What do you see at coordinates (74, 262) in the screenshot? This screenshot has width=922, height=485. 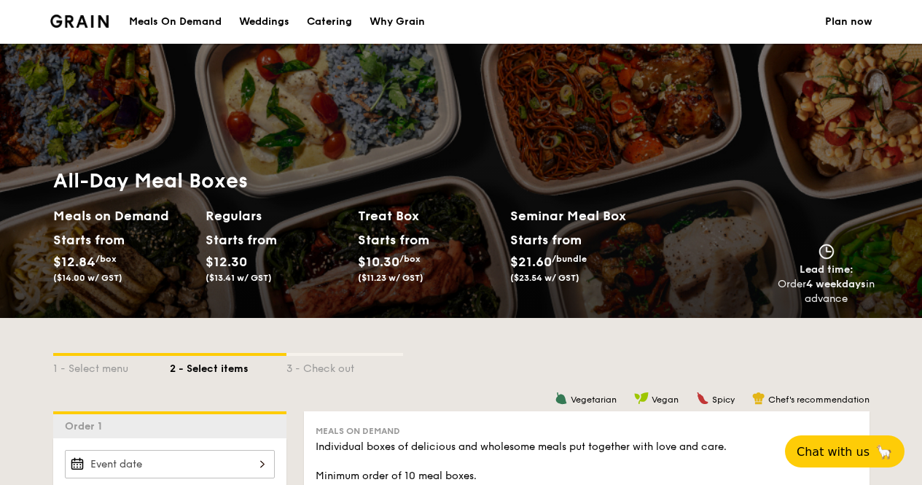 I see `span: $12.84` at bounding box center [74, 262].